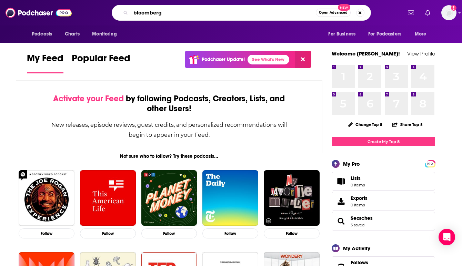 Image resolution: width=462 pixels, height=266 pixels. Describe the element at coordinates (45, 60) in the screenshot. I see `span: My Feed` at that location.